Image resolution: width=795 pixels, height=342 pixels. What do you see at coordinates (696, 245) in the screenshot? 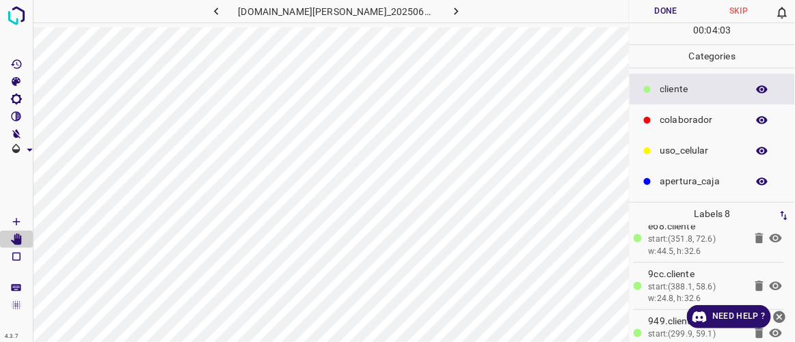
I see `div: start:(351.8, 72.6) w:44.5, h:32.6` at bounding box center [696, 245].